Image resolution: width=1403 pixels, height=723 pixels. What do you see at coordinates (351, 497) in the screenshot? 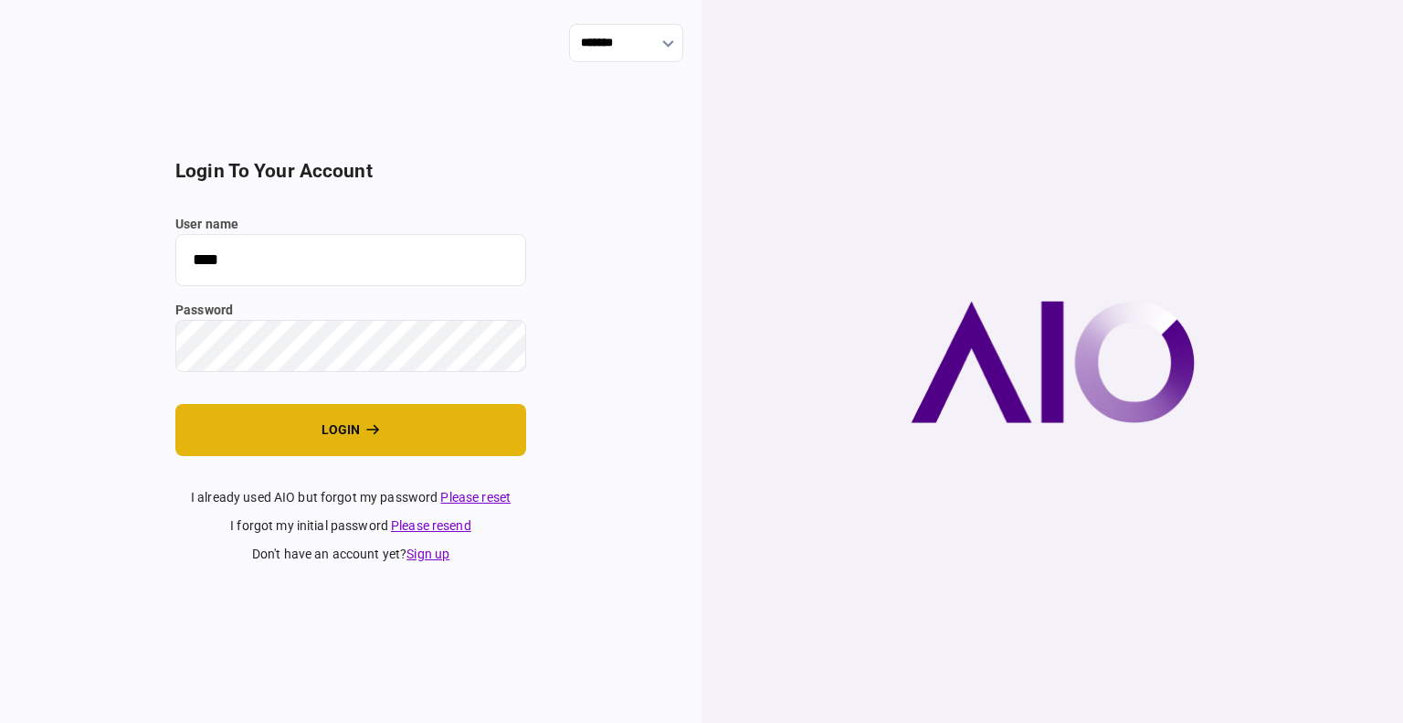
I see `div: I already used AIO but forgot my password` at bounding box center [351, 497].